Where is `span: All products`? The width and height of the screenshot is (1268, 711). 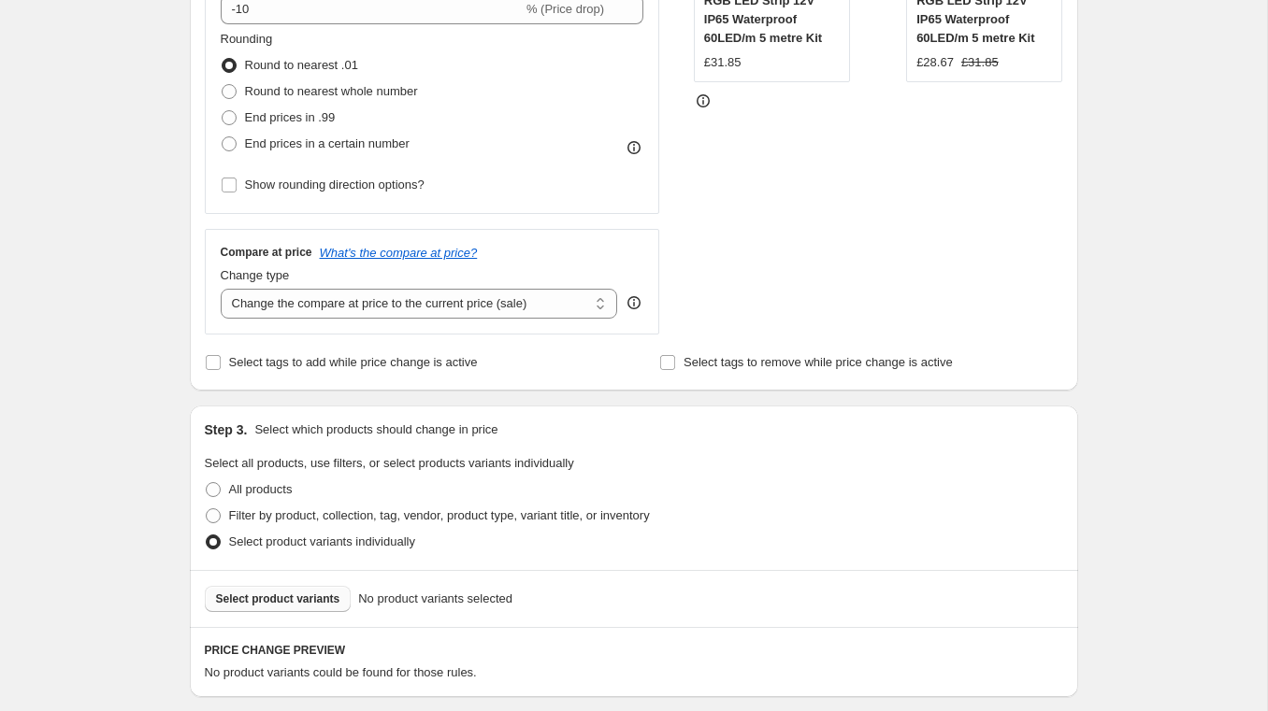
span: All products is located at coordinates (261, 489).